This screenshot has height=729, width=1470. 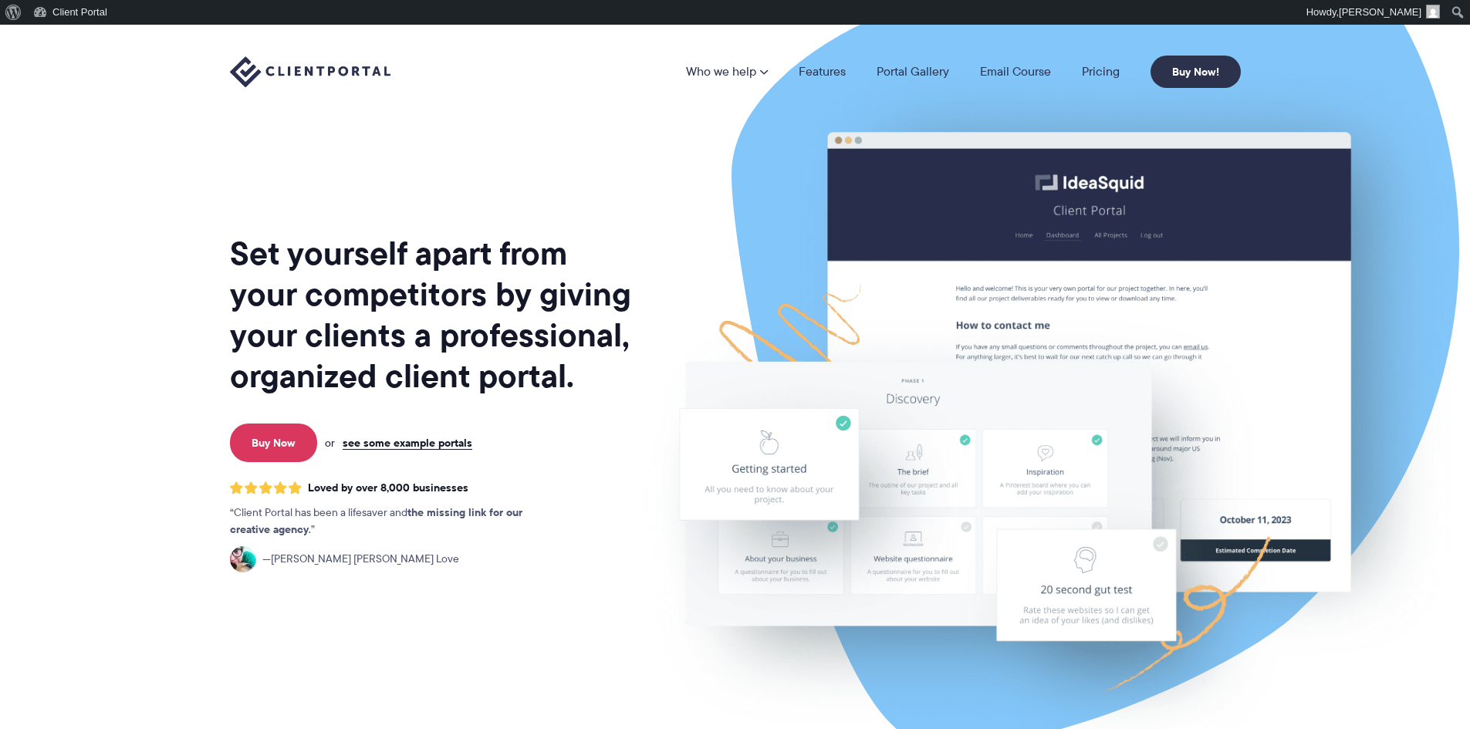 I want to click on a: Email Course, so click(x=1016, y=72).